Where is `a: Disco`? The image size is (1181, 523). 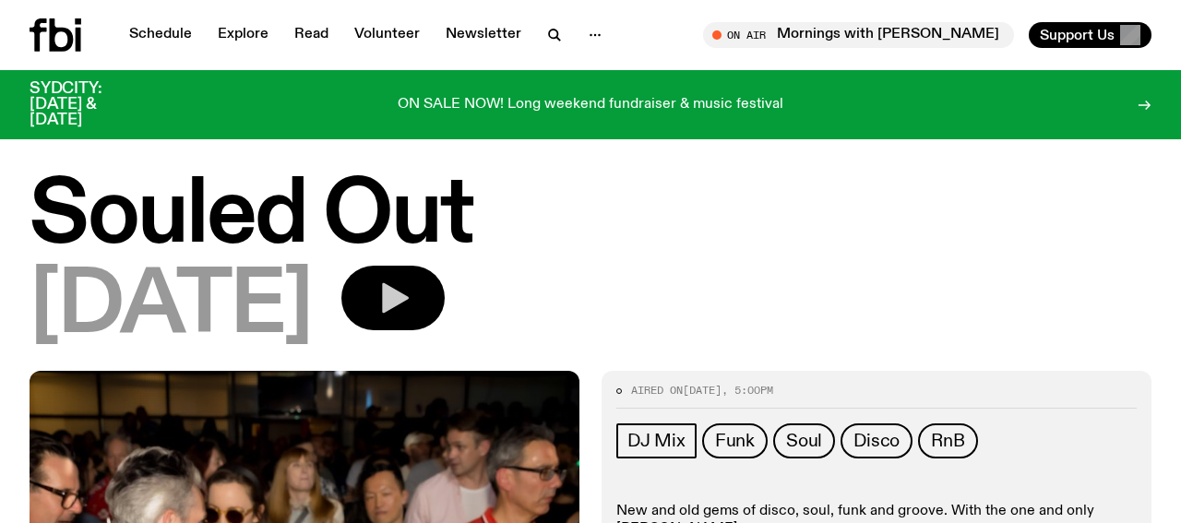 a: Disco is located at coordinates (876, 441).